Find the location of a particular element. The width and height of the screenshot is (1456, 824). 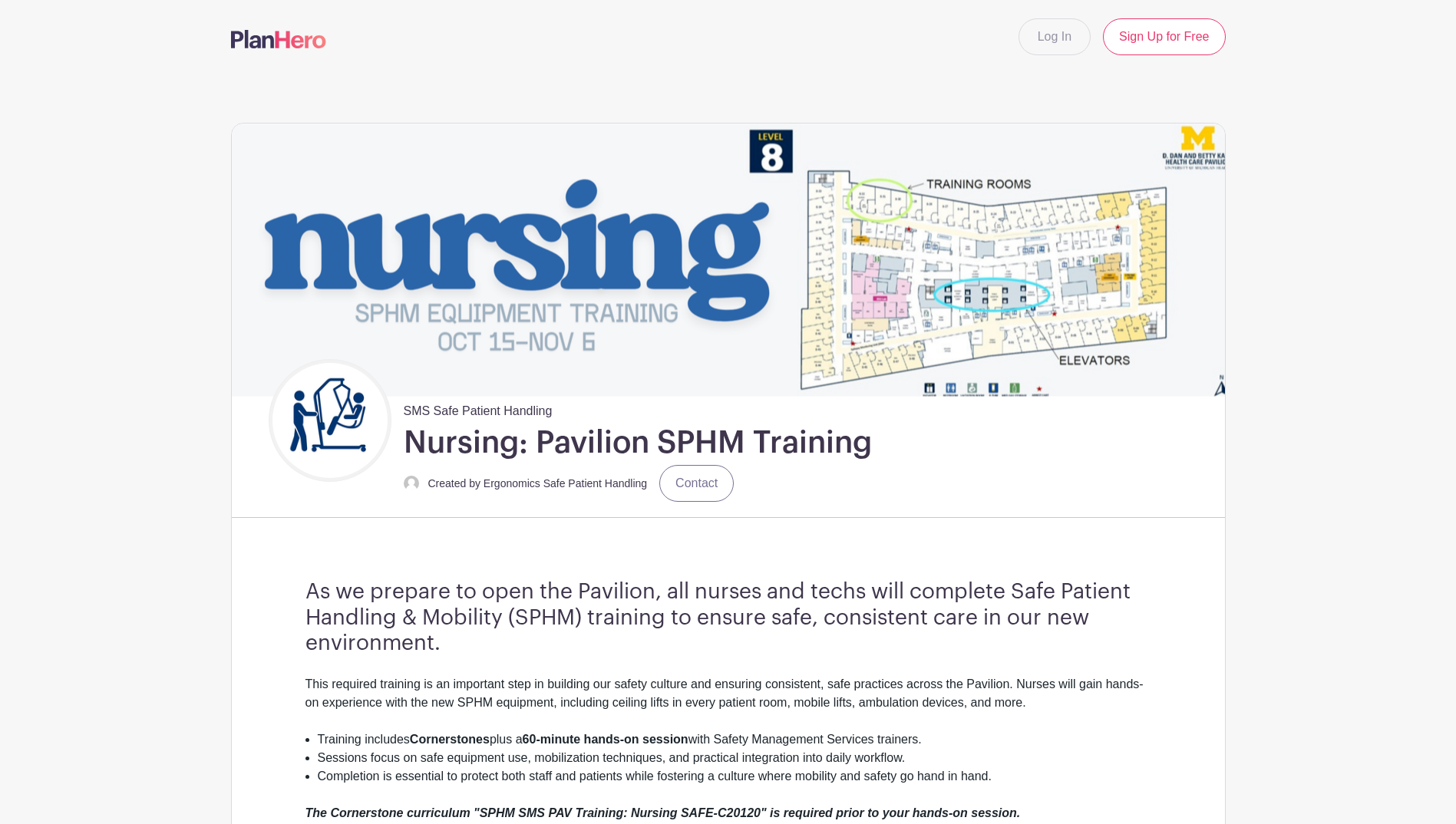

h3: As we prepare to open the Pavilion, all nurses and techs will complete Safe Patient Handling & Mo... is located at coordinates (728, 618).